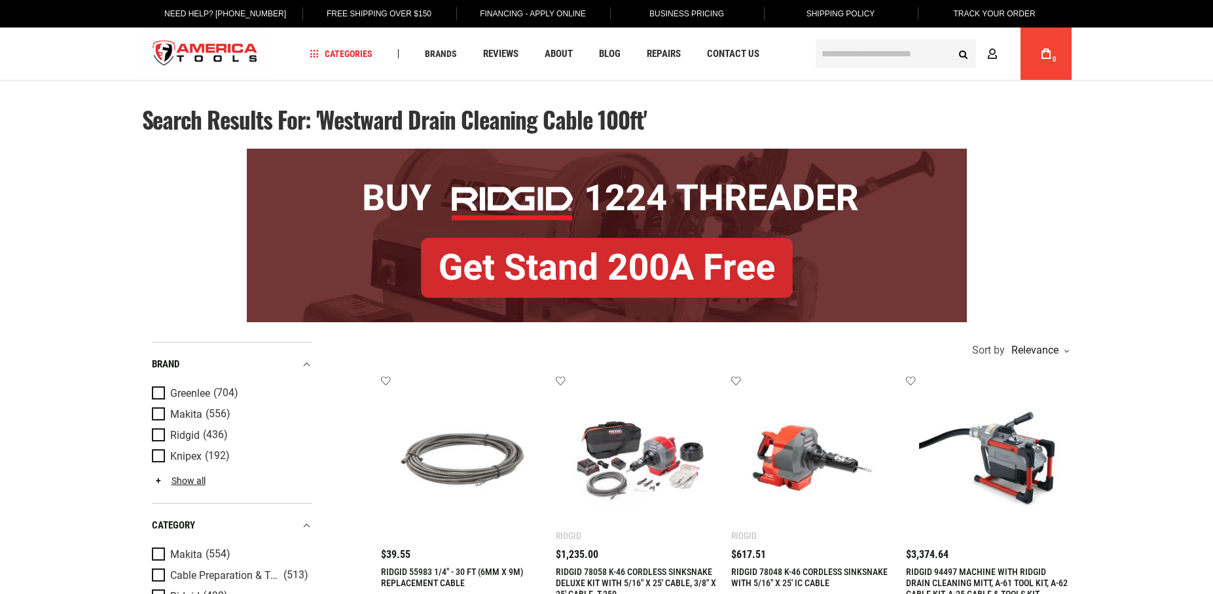 Image resolution: width=1213 pixels, height=594 pixels. Describe the element at coordinates (748, 554) in the screenshot. I see `span: $617.51` at that location.